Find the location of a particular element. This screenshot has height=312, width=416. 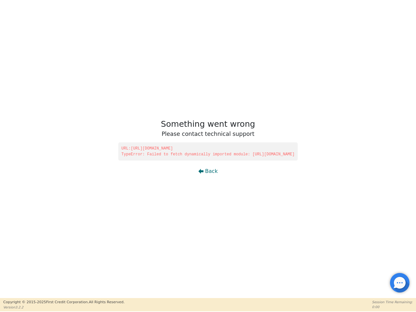

p: Session Time Remaining: is located at coordinates (392, 302).